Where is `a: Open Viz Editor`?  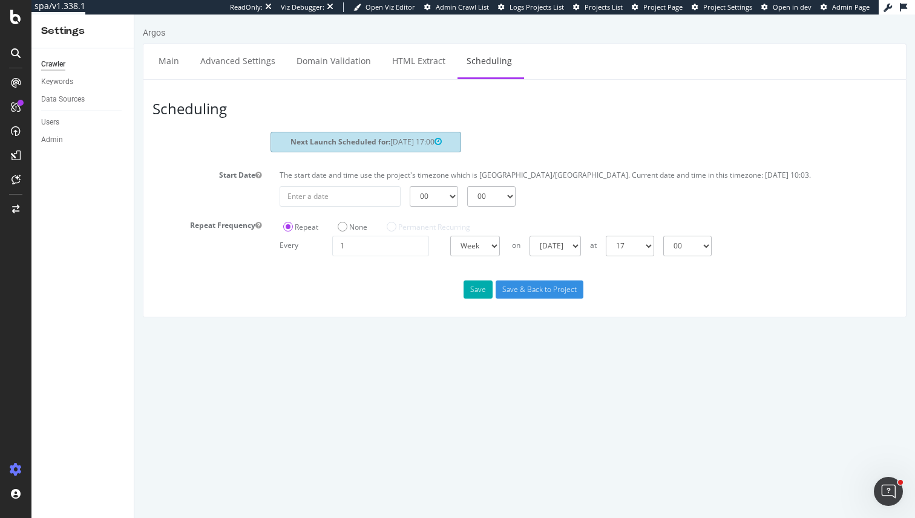 a: Open Viz Editor is located at coordinates (384, 7).